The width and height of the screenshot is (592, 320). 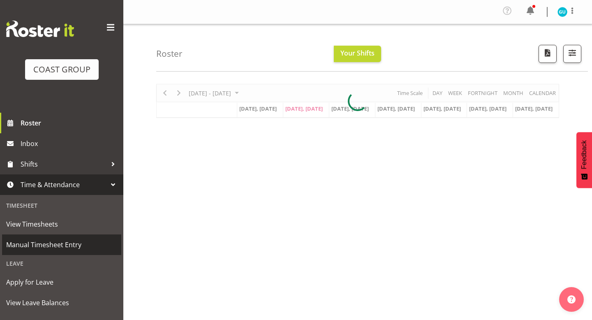 What do you see at coordinates (584, 160) in the screenshot?
I see `button: Feedback - Show survey` at bounding box center [584, 160].